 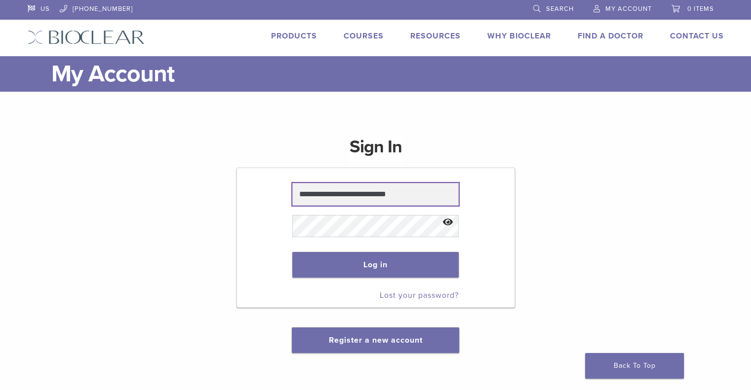 What do you see at coordinates (387, 74) in the screenshot?
I see `h1: My Account` at bounding box center [387, 74].